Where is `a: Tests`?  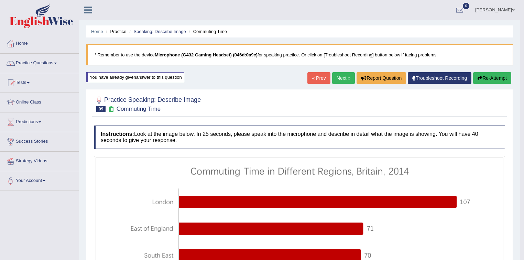
a: Tests is located at coordinates (40, 82).